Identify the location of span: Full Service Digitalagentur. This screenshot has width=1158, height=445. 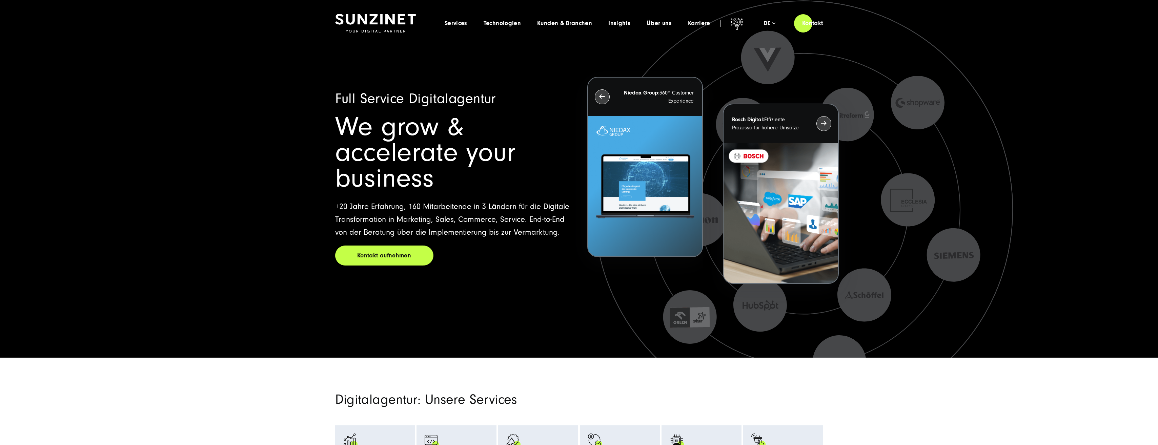
(415, 99).